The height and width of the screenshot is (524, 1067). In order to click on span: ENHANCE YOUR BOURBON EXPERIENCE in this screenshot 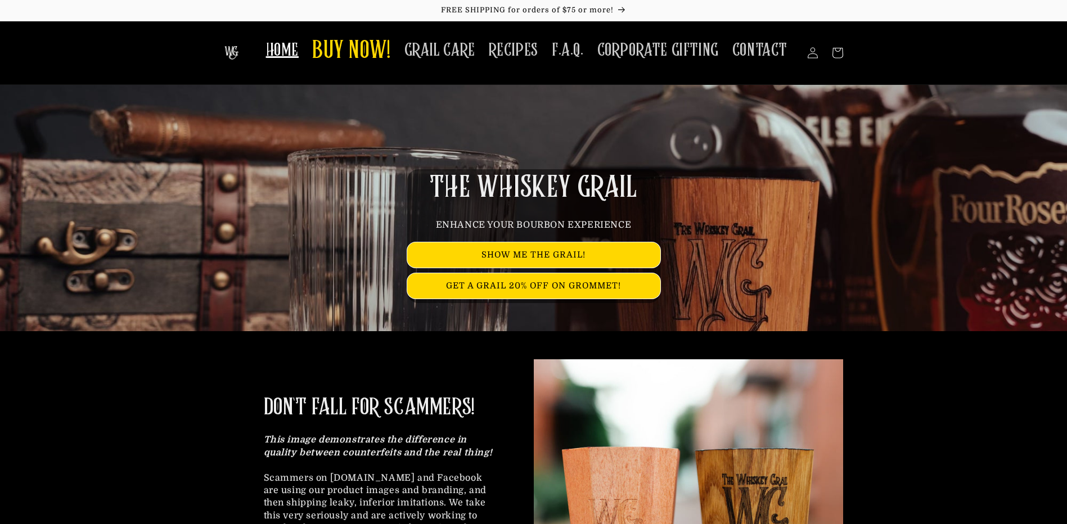, I will do `click(534, 225)`.